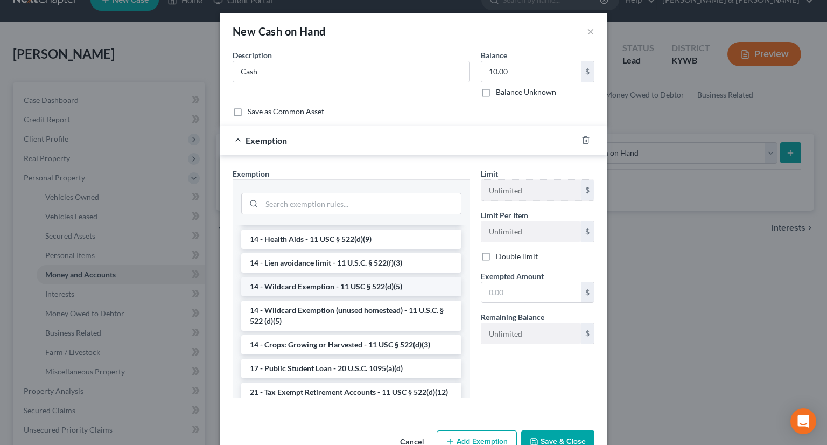  Describe the element at coordinates (526, 92) in the screenshot. I see `label: Balance Unknown` at that location.